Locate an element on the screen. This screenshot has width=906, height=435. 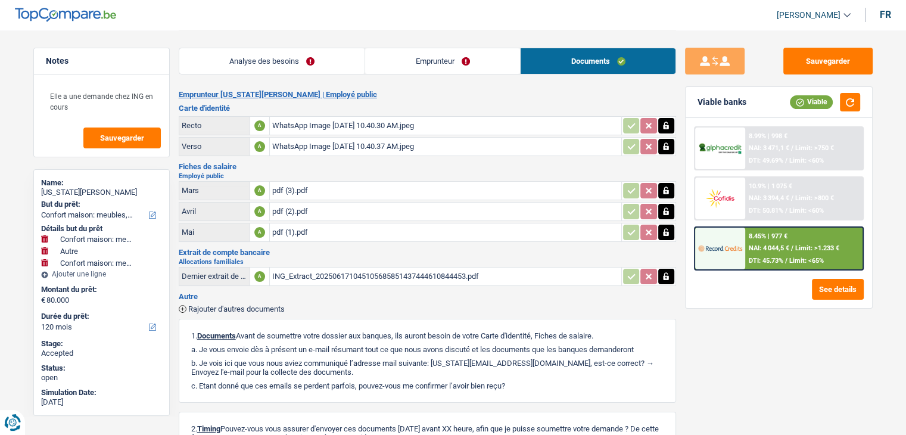
img: Record Credits is located at coordinates (720, 248).